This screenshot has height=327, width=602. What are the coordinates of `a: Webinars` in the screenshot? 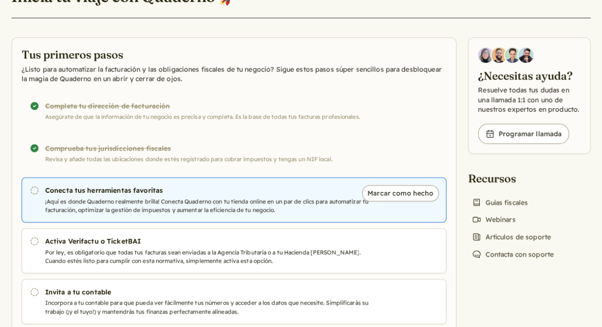 It's located at (493, 219).